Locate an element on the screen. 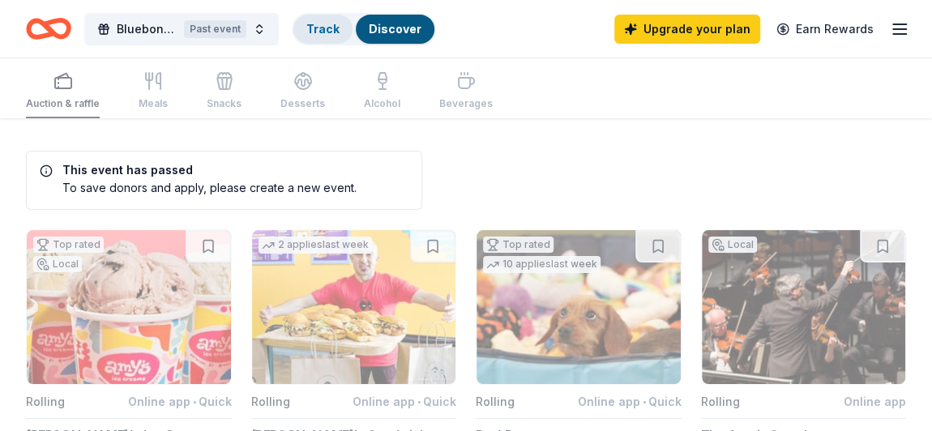  a: Upgrade your plan is located at coordinates (687, 29).